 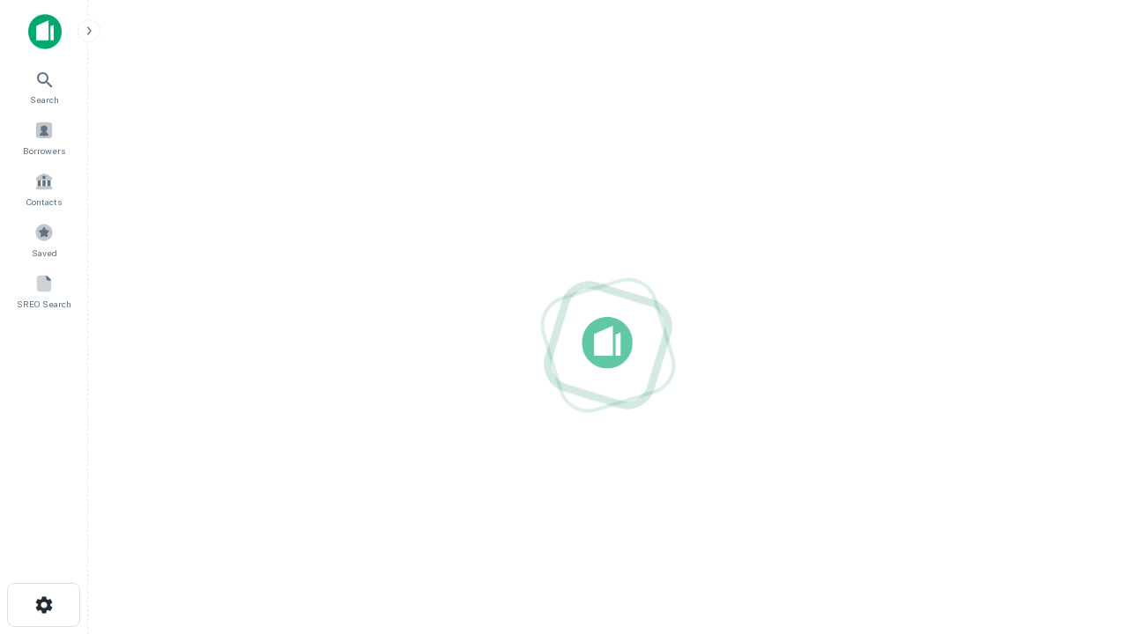 I want to click on a: Contacts, so click(x=44, y=189).